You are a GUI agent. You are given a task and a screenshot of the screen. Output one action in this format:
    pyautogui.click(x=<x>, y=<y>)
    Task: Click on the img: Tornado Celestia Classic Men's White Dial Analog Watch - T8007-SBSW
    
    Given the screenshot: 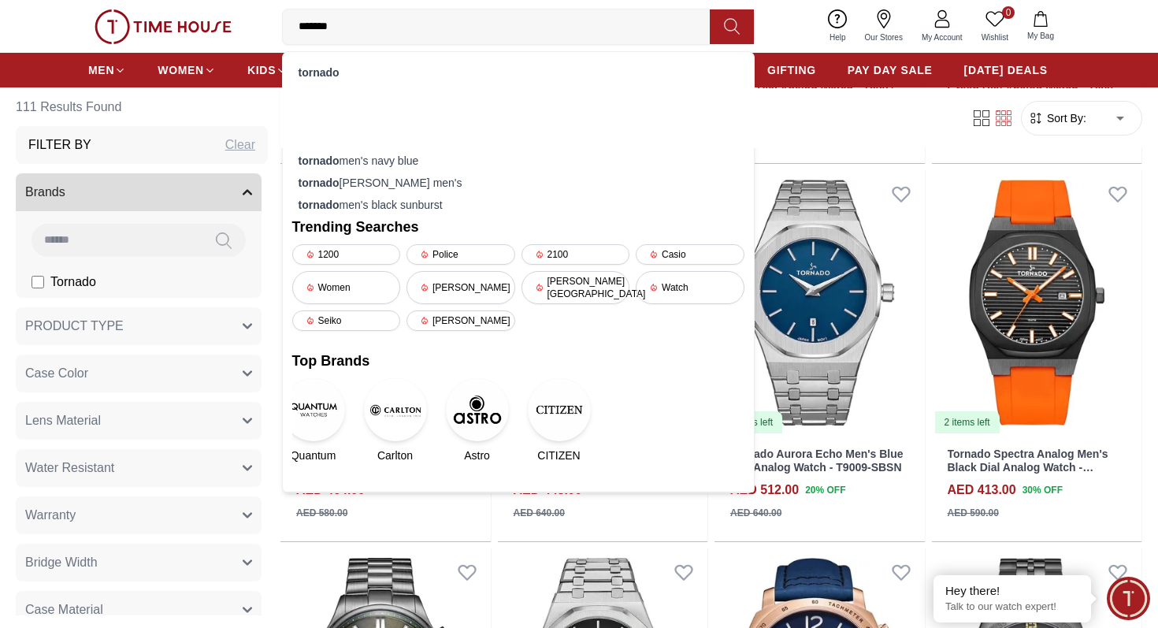 What is the action you would take?
    pyautogui.click(x=385, y=302)
    